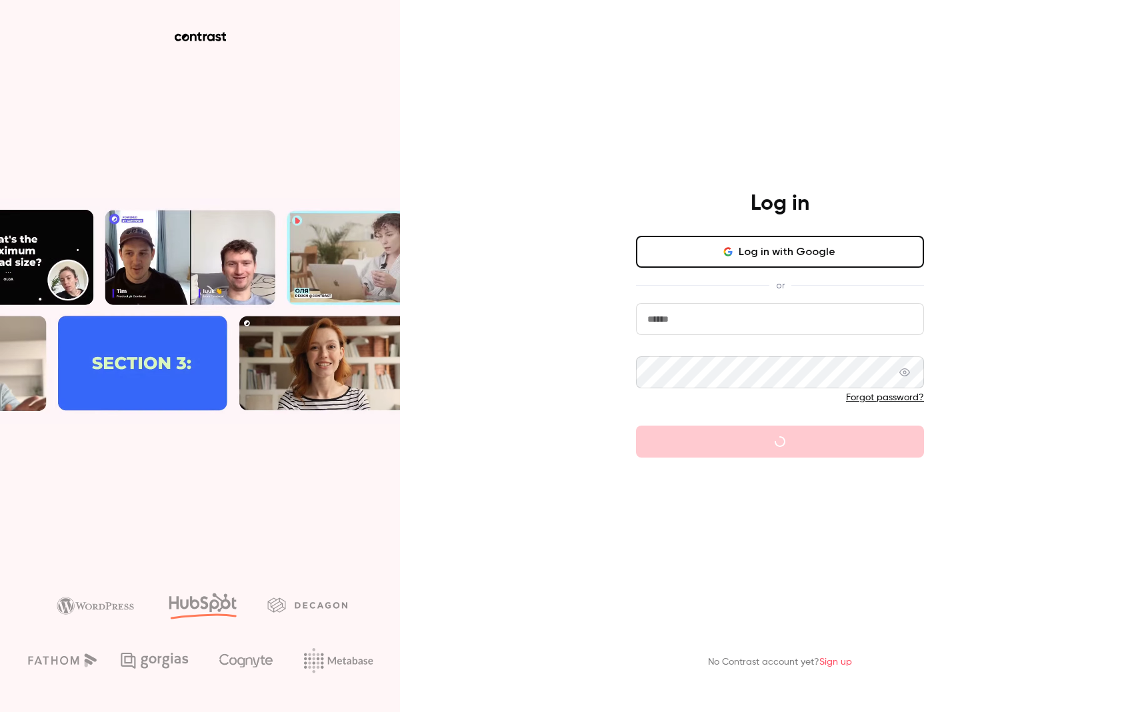 The image size is (1140, 712). Describe the element at coordinates (835, 662) in the screenshot. I see `a: Sign up` at that location.